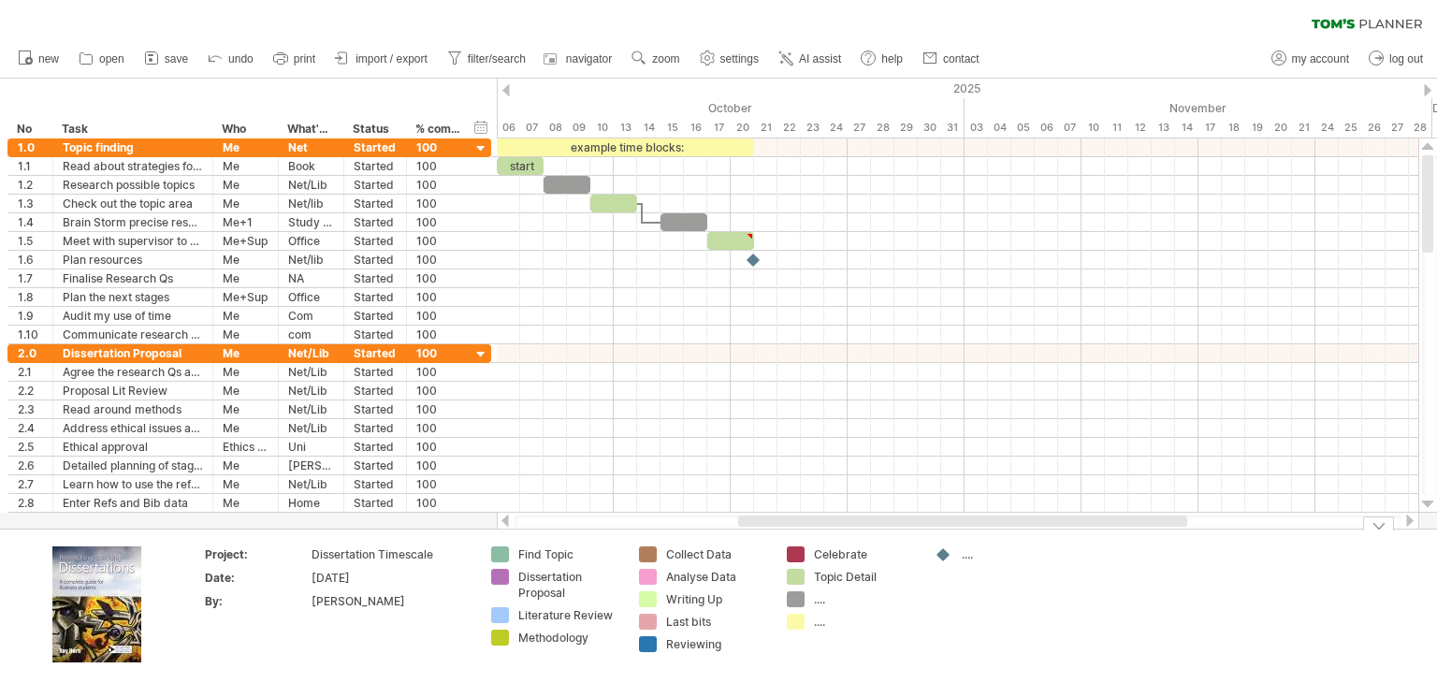 This screenshot has height=683, width=1437. What do you see at coordinates (176, 59) in the screenshot?
I see `span: save` at bounding box center [176, 59].